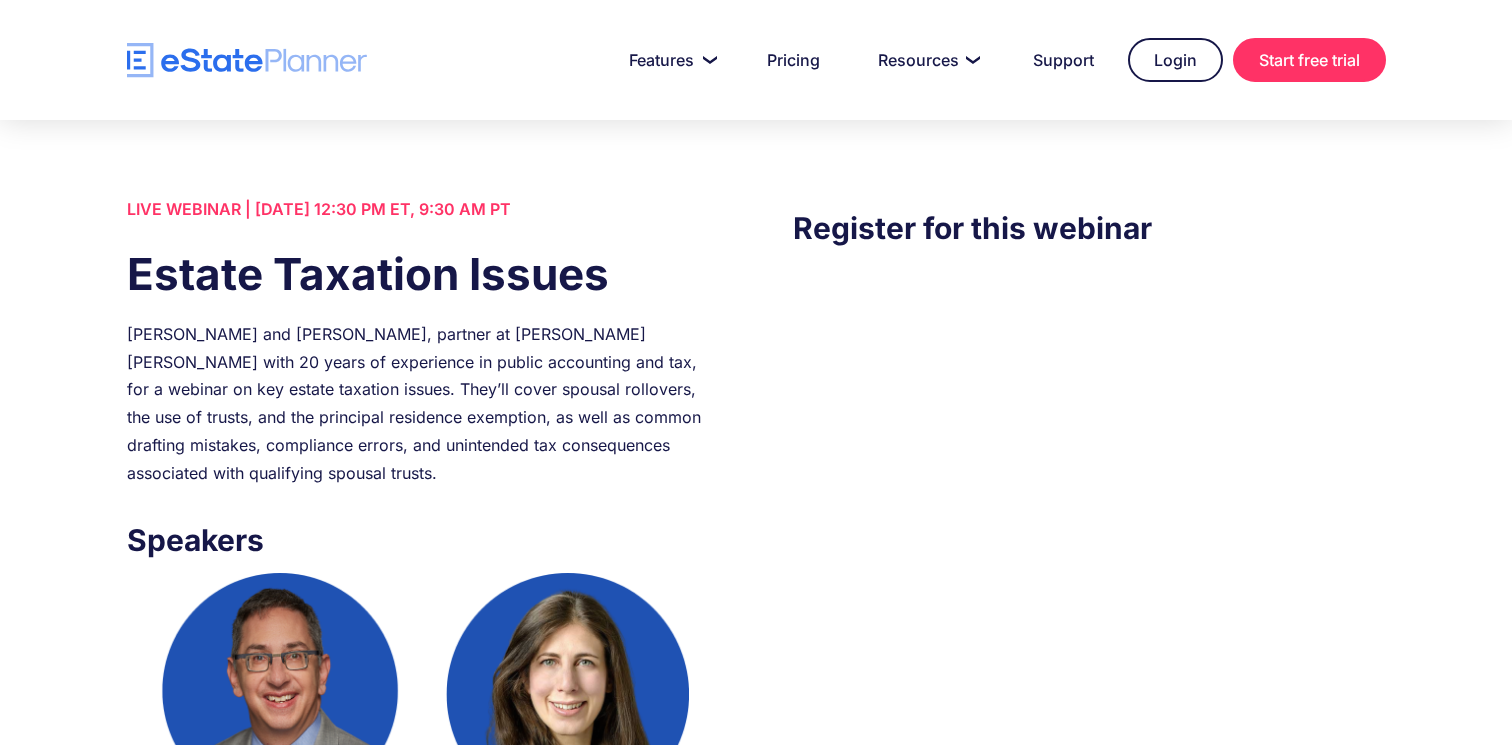 The height and width of the screenshot is (745, 1512). What do you see at coordinates (423, 541) in the screenshot?
I see `h3: Speakers` at bounding box center [423, 541].